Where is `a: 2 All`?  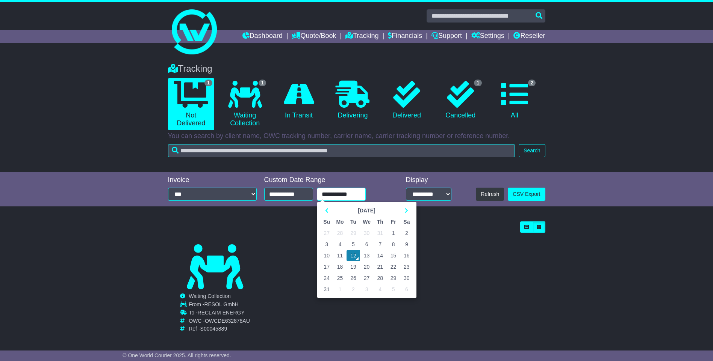
a: 2 All is located at coordinates (514, 100).